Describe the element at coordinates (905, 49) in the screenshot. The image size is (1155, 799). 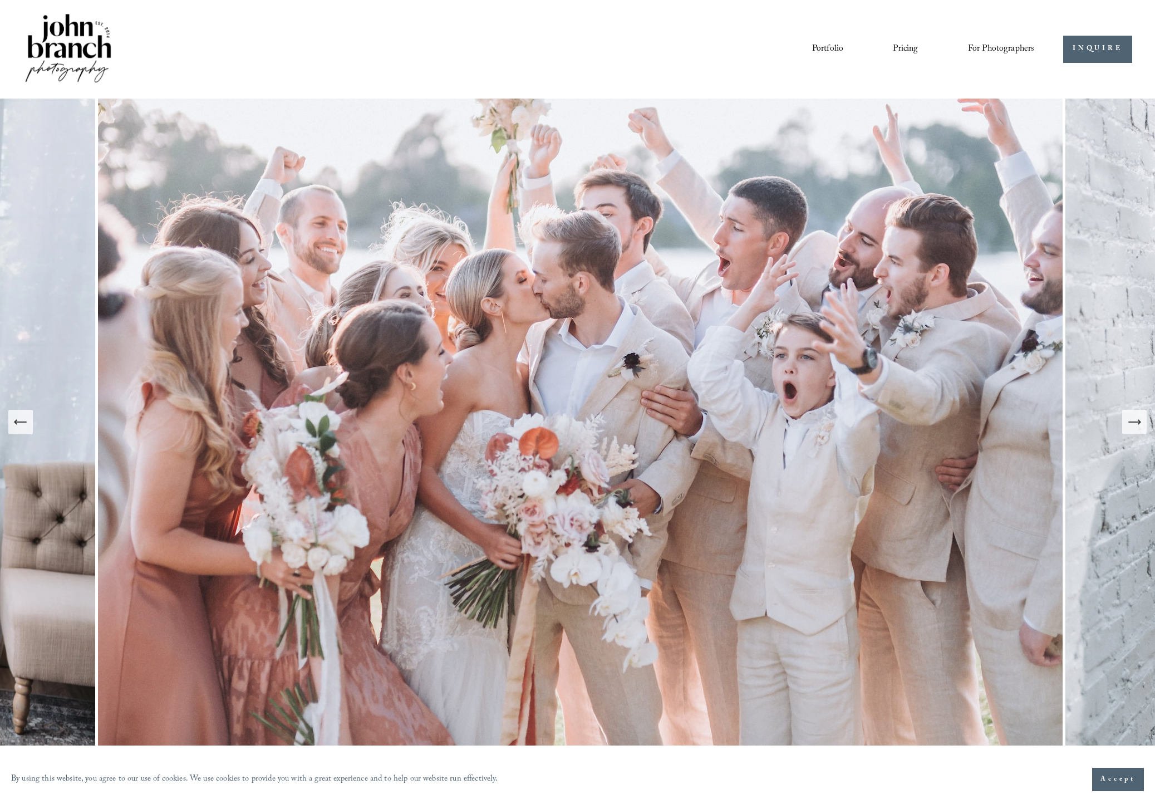
I see `a: Pricing` at that location.